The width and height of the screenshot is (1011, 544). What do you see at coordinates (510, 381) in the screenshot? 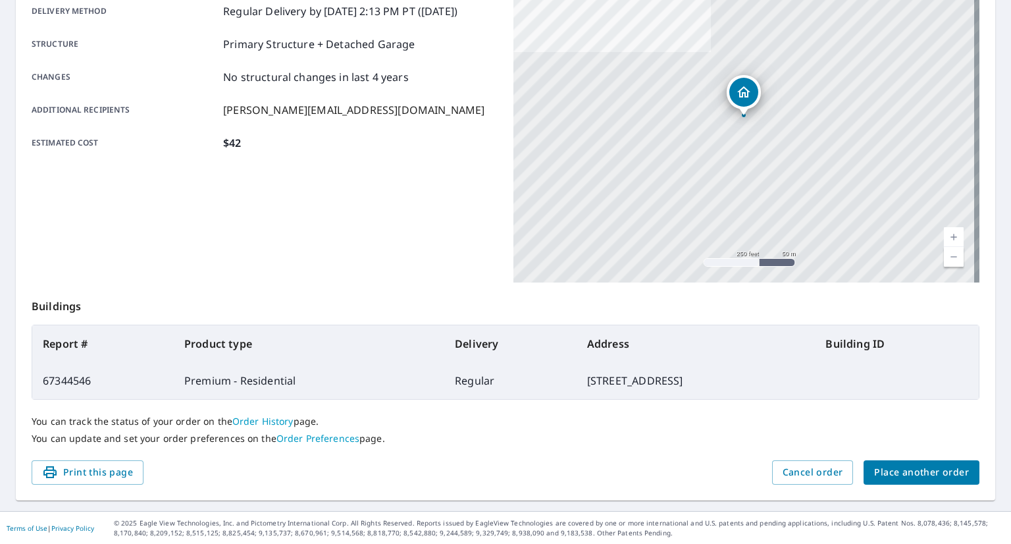
I see `td: Regular` at bounding box center [510, 381].